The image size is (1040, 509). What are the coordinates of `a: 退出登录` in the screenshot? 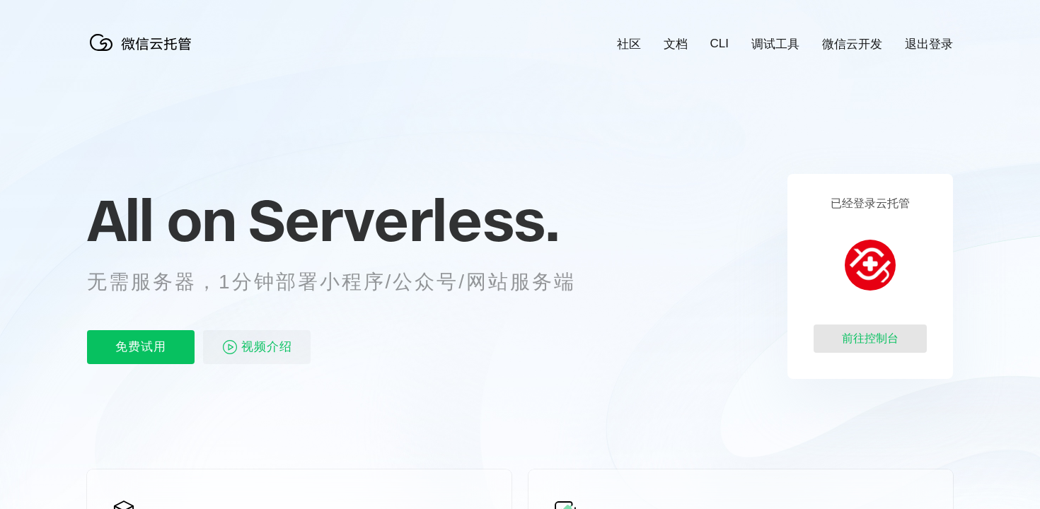 It's located at (929, 44).